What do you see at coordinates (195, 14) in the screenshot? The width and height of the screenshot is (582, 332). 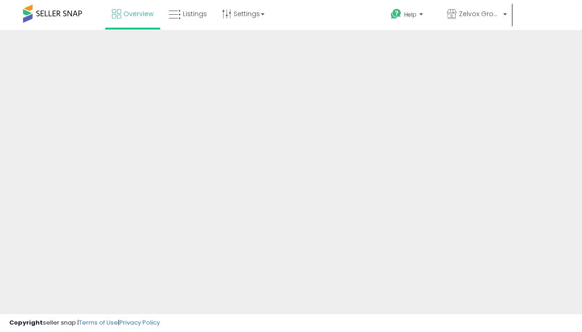 I see `span: Listings` at bounding box center [195, 14].